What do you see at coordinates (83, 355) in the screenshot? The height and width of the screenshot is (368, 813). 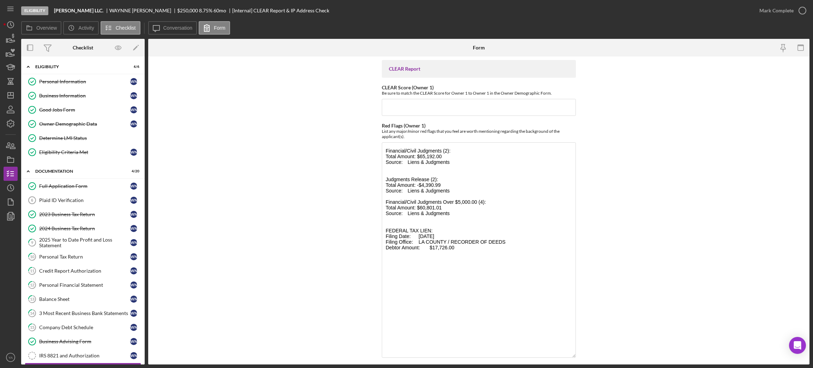 I see `a: IRS 8821 and AuthorizationWN` at bounding box center [83, 355].